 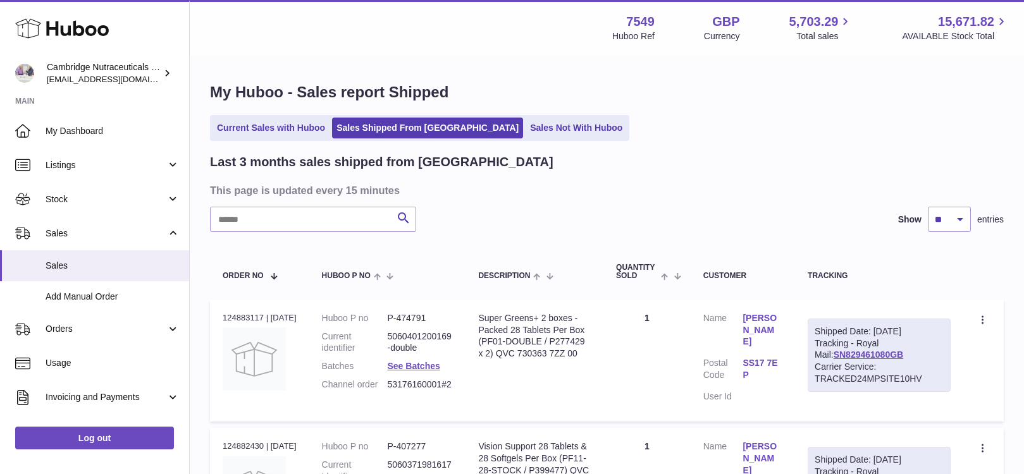 I want to click on div: Cambridge Nutraceuticals Ltd, so click(x=104, y=73).